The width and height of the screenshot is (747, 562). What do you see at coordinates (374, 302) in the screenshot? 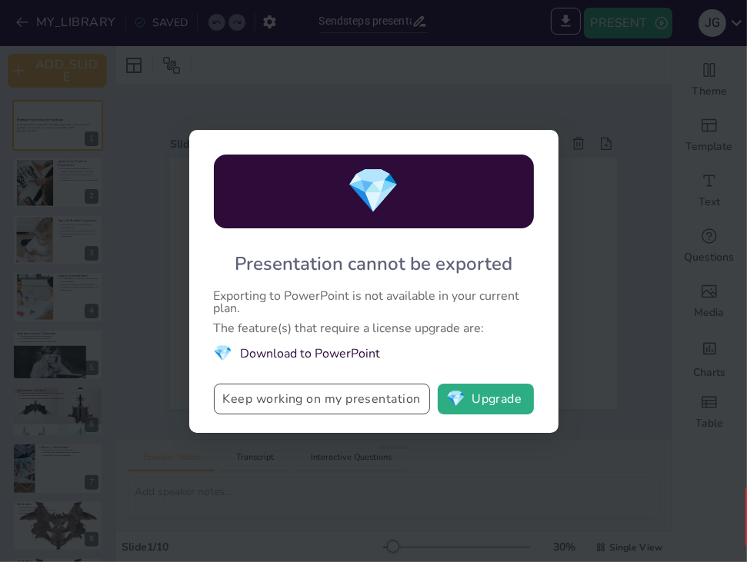
I see `div: Exporting to PowerPoint is not available in your current plan.` at bounding box center [374, 302].